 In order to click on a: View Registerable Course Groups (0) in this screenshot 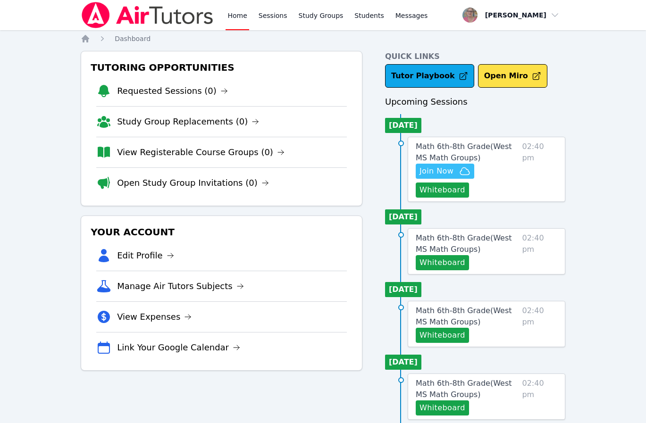, I will do `click(200, 152)`.